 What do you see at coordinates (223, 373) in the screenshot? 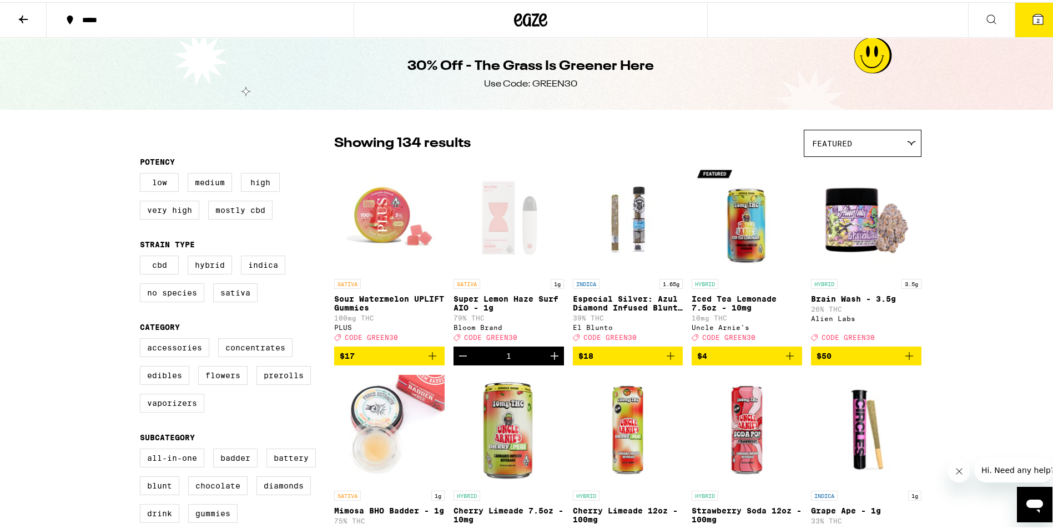
I see `label: Flowers` at bounding box center [223, 373].